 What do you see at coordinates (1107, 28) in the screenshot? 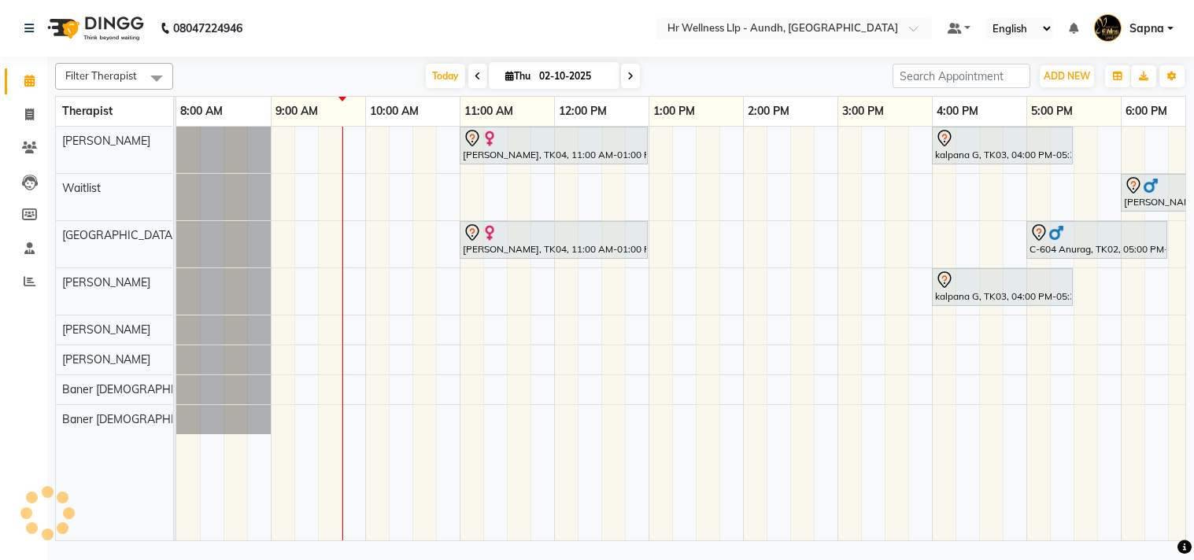
I see `img: Sapna` at bounding box center [1107, 28].